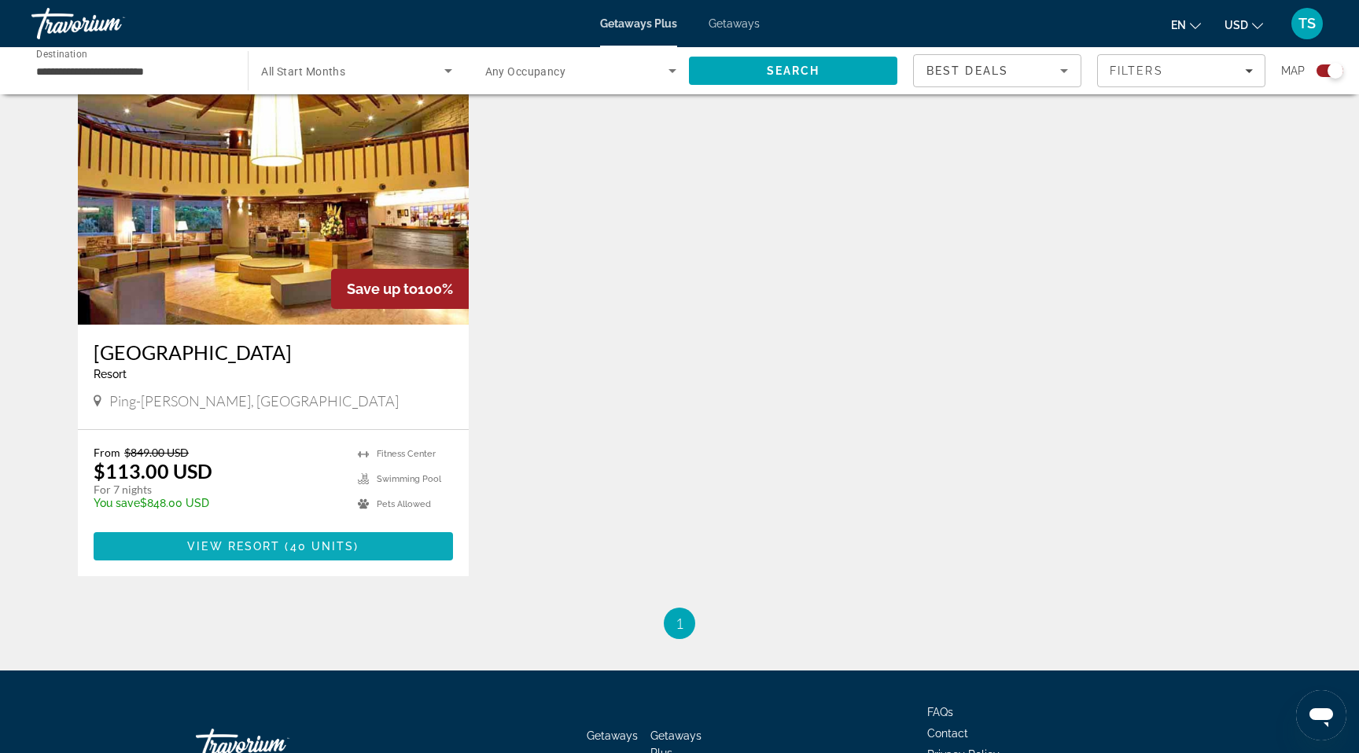 The height and width of the screenshot is (753, 1359). Describe the element at coordinates (153, 471) in the screenshot. I see `p: $113.00 USD` at that location.